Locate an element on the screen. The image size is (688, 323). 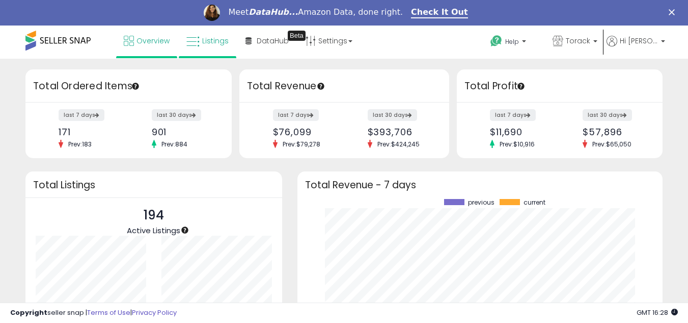
div: seller snap | | is located at coordinates (93, 312).